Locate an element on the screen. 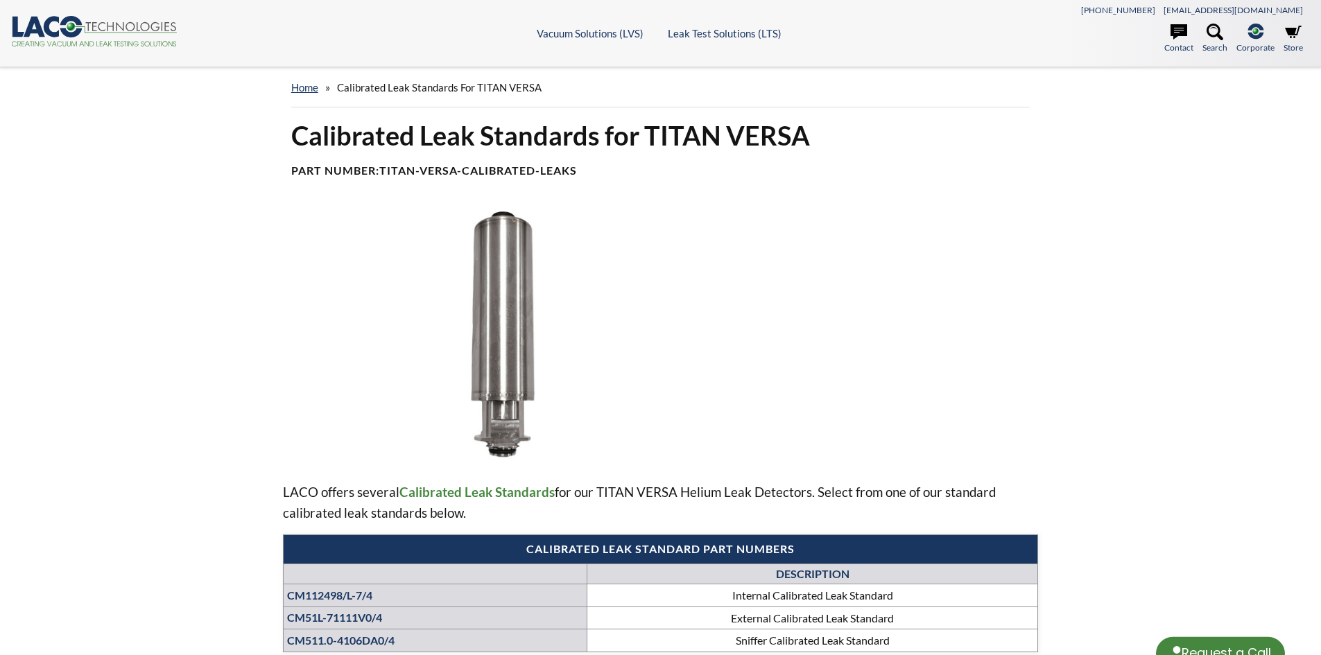 The width and height of the screenshot is (1321, 655). th: CM51L-71111V0/4 is located at coordinates (435, 618).